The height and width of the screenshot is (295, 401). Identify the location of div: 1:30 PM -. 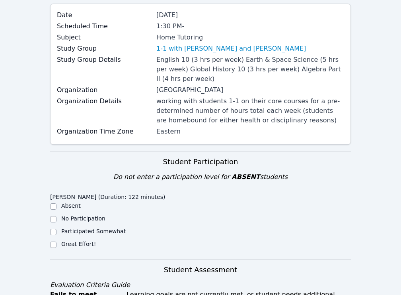
(250, 26).